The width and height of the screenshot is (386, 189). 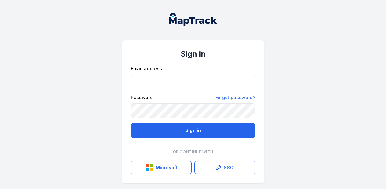 I want to click on a: Forgot password?, so click(x=235, y=97).